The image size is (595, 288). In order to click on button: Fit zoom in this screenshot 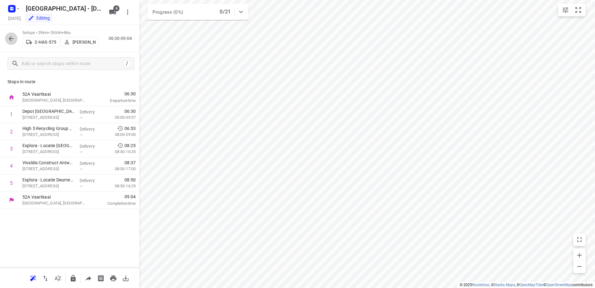, I will do `click(578, 10)`.